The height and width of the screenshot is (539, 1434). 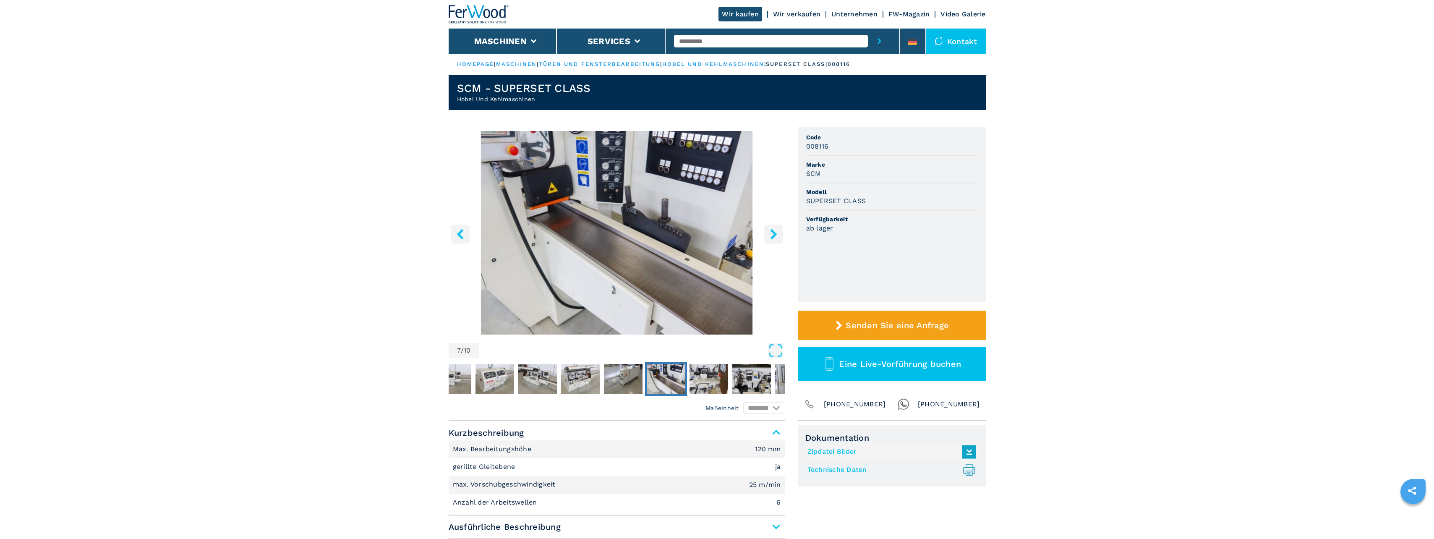 I want to click on h3: 008116, so click(x=817, y=146).